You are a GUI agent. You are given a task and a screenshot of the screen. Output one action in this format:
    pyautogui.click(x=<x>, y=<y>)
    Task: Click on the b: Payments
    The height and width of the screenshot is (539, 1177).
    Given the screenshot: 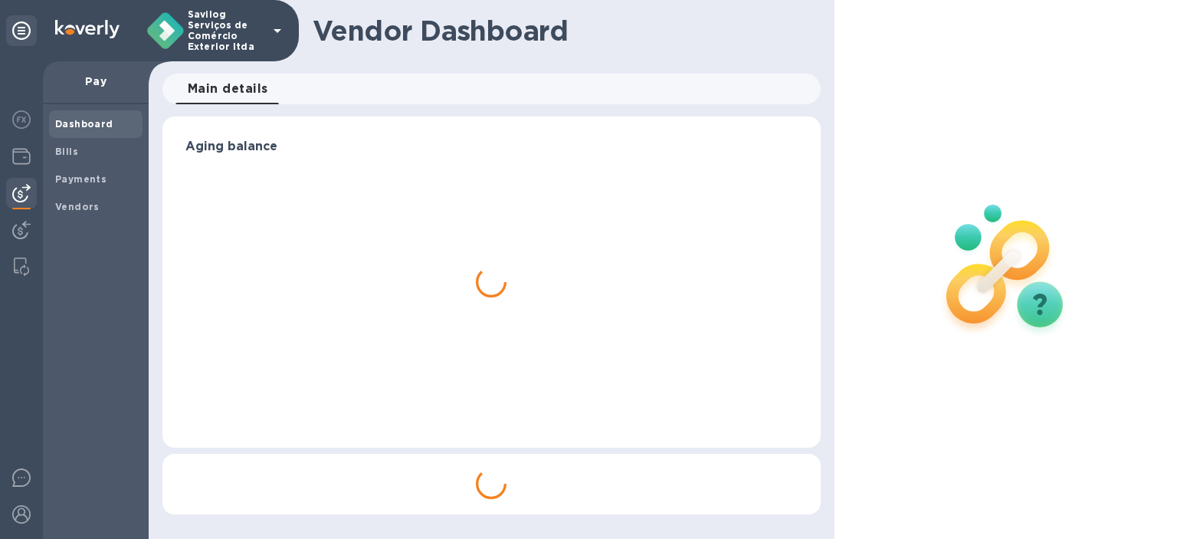 What is the action you would take?
    pyautogui.click(x=80, y=179)
    